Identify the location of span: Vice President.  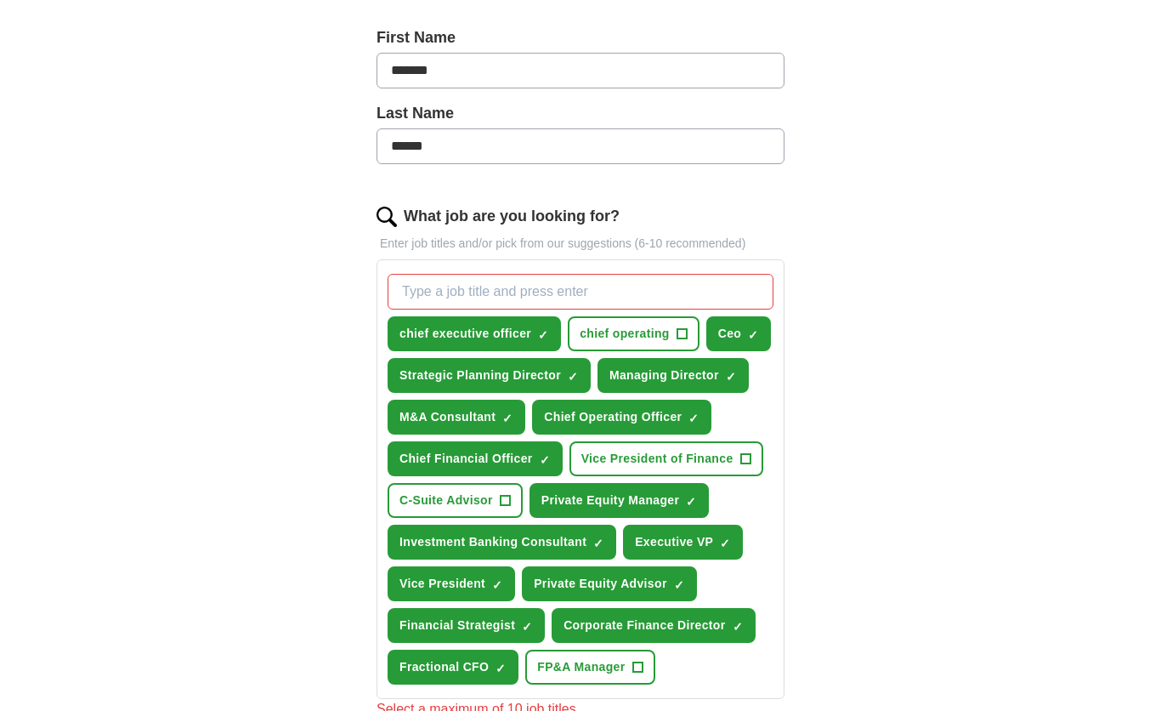
(442, 583).